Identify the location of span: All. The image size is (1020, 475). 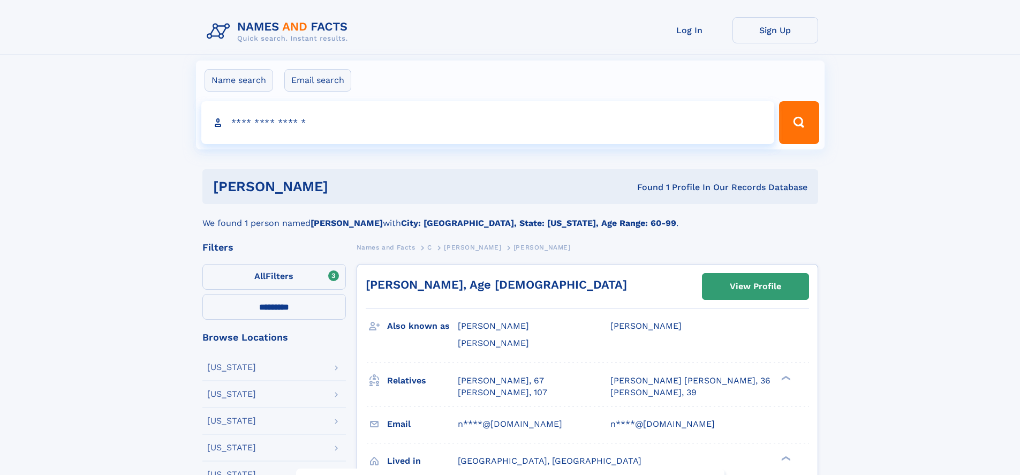
(260, 276).